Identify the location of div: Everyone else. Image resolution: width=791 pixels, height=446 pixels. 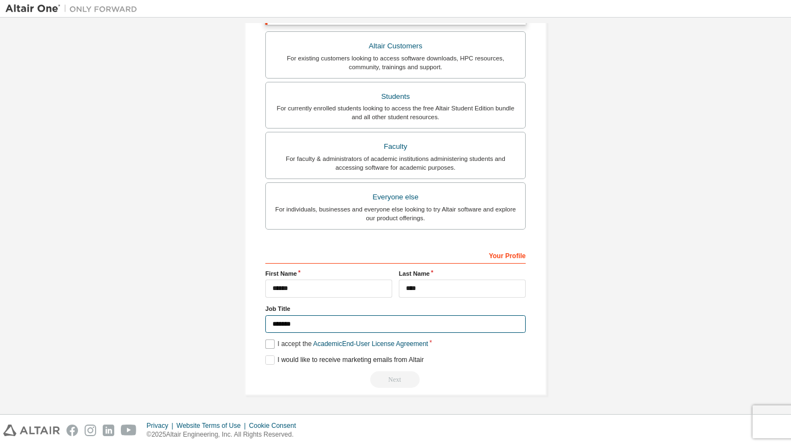
(395, 197).